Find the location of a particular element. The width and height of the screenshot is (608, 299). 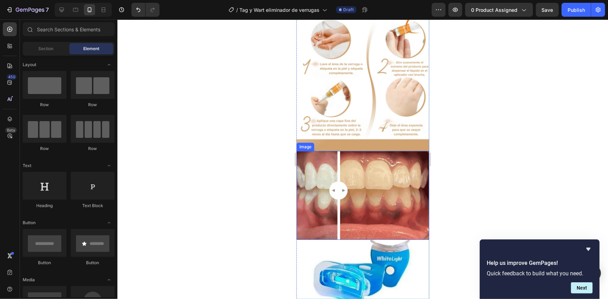

div: Help us improve GemPages! is located at coordinates (539, 269).